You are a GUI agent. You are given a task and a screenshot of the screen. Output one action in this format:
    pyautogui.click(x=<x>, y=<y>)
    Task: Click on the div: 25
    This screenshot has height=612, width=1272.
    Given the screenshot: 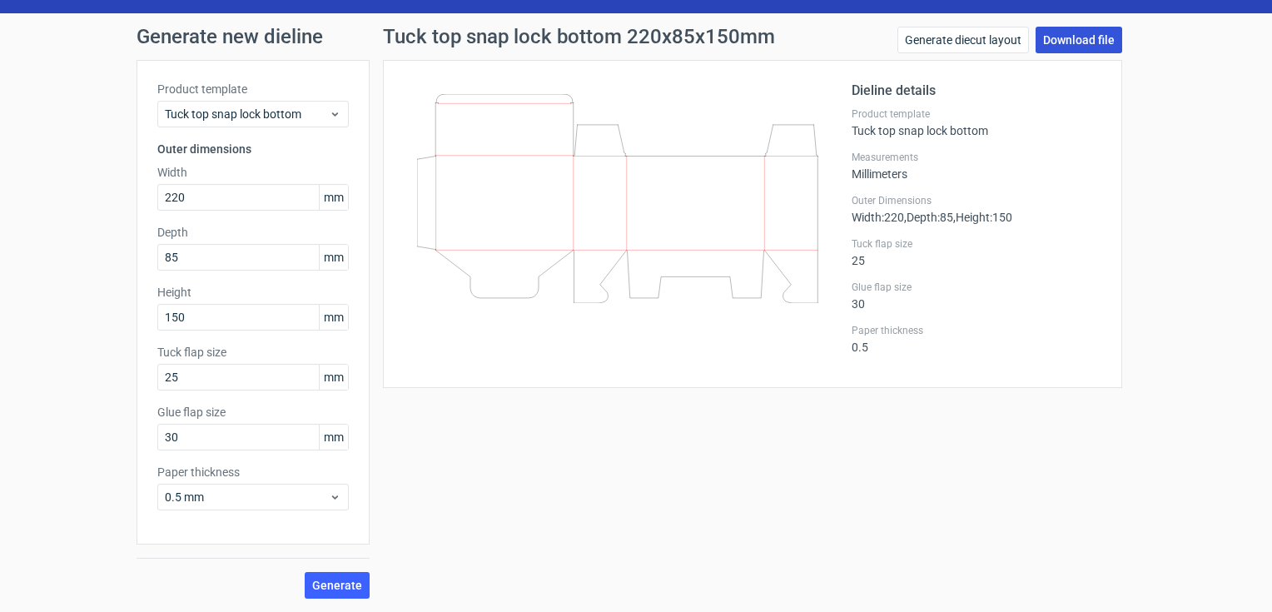 What is the action you would take?
    pyautogui.click(x=976, y=252)
    